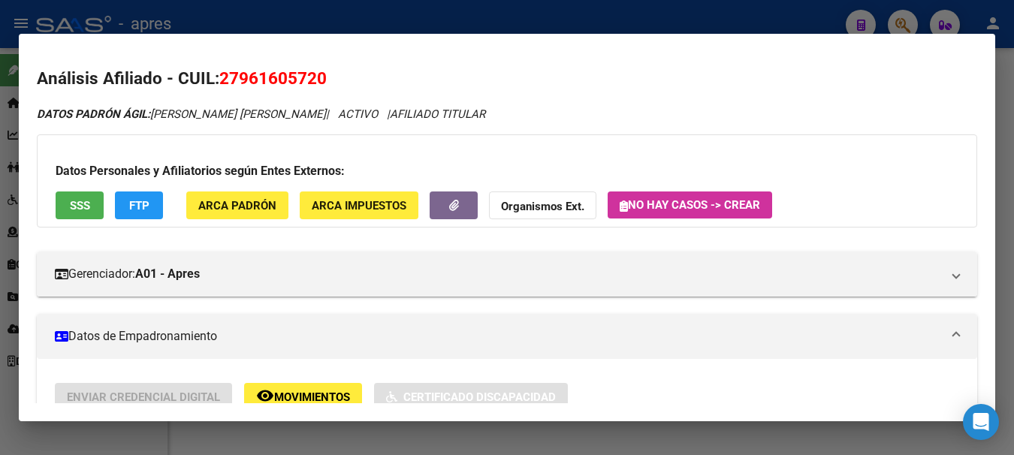 The height and width of the screenshot is (455, 1014). I want to click on span: FTP, so click(139, 206).